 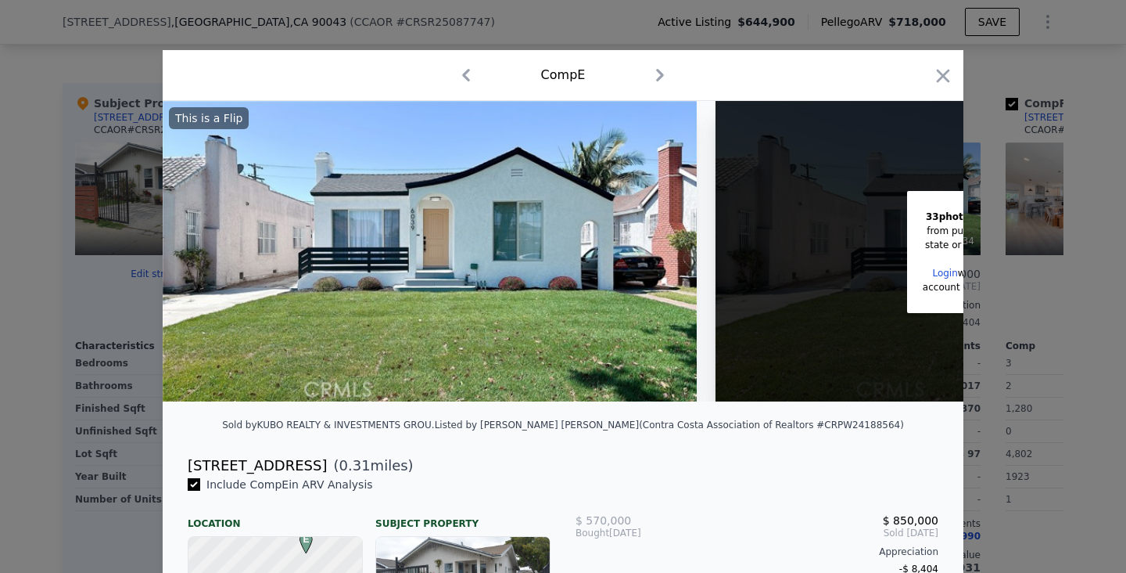 I want to click on div: This is a Flip, so click(x=209, y=118).